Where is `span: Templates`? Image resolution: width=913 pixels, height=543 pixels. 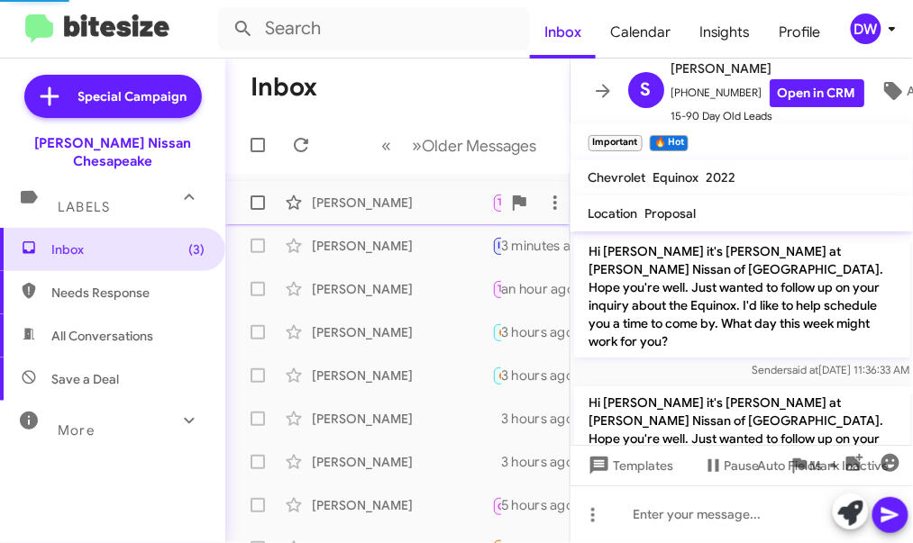 span: Templates is located at coordinates (629, 466).